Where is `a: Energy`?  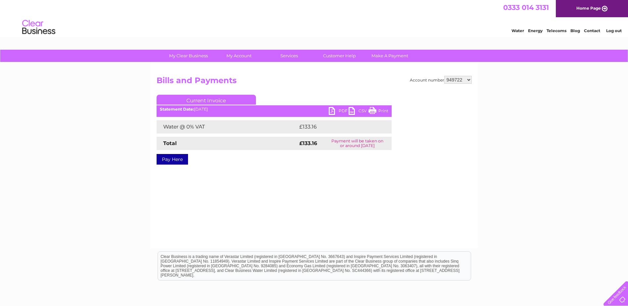
a: Energy is located at coordinates (535, 30).